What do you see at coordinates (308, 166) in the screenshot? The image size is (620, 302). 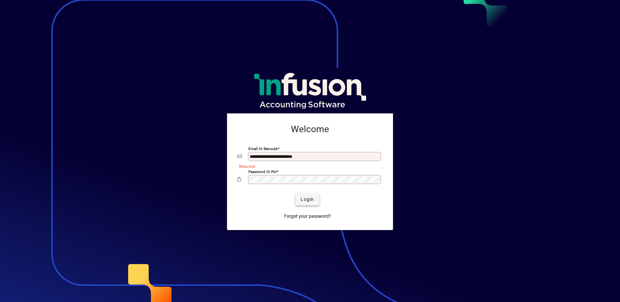 I see `mat-error: Required` at bounding box center [308, 166].